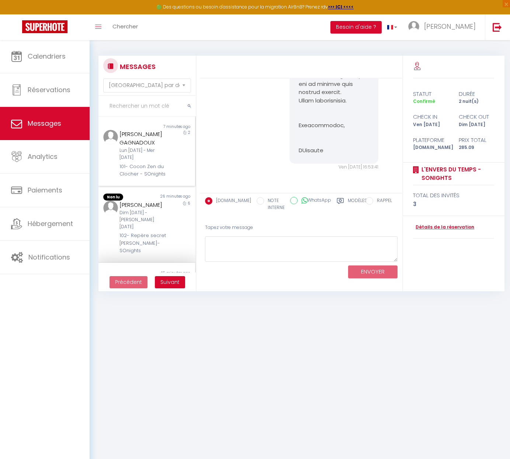  What do you see at coordinates (373, 272) in the screenshot?
I see `button: ENVOYER` at bounding box center [373, 272].